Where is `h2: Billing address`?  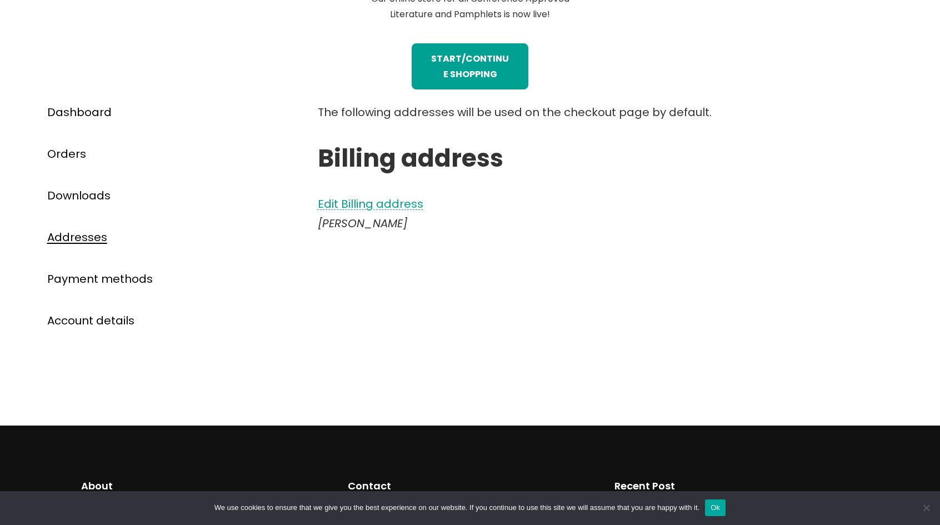
h2: Billing address is located at coordinates (606, 158).